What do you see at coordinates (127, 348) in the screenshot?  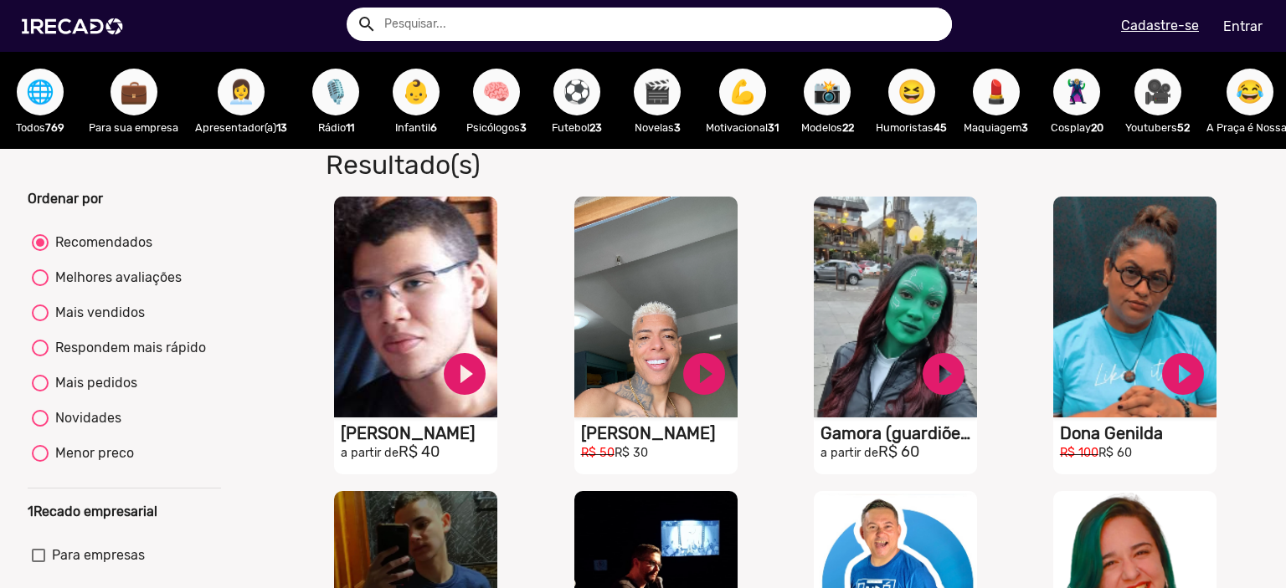 I see `div: Respondem mais rápido` at bounding box center [127, 348].